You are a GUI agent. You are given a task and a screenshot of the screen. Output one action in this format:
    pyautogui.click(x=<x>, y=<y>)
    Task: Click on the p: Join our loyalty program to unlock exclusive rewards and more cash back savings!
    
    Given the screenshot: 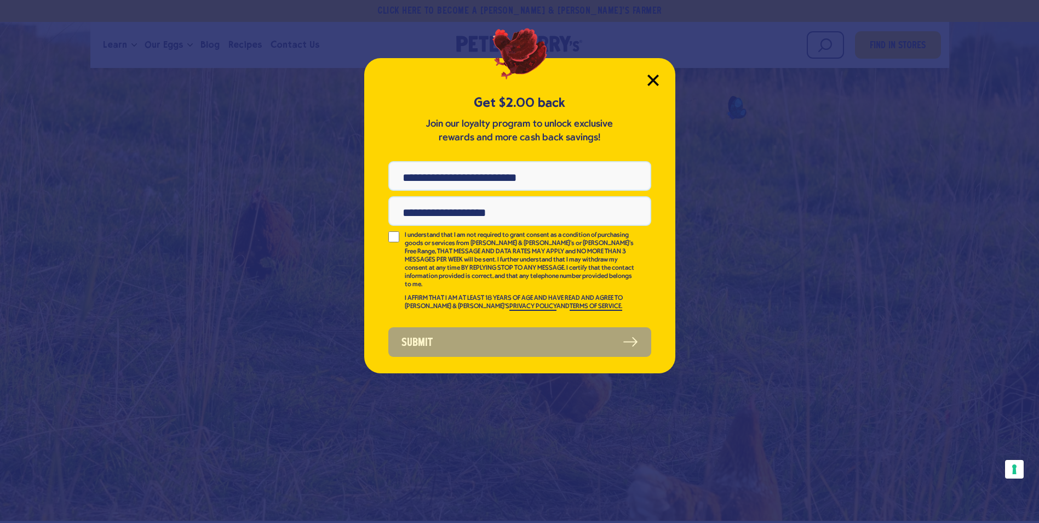 What is the action you would take?
    pyautogui.click(x=520, y=131)
    